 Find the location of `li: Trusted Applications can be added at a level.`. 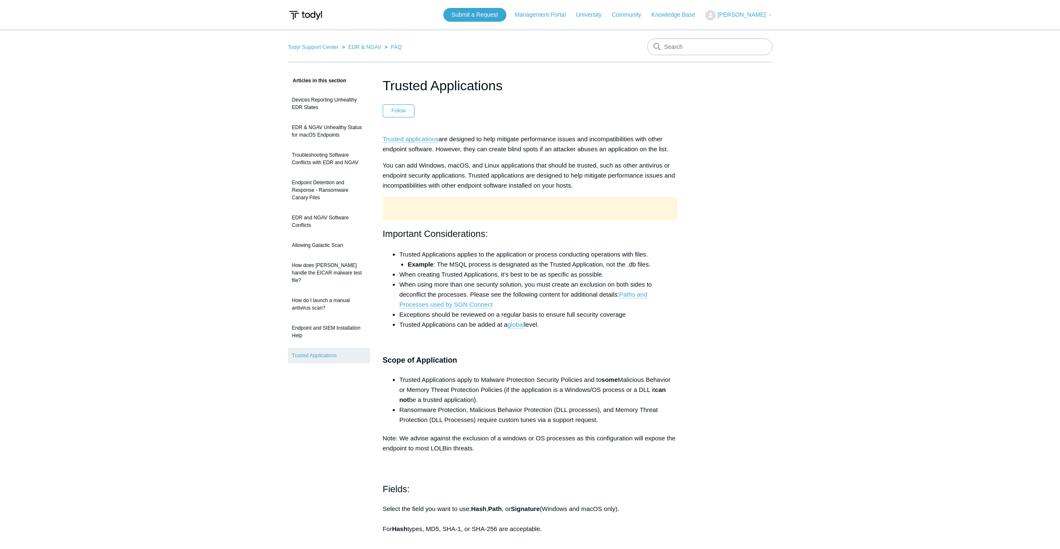

li: Trusted Applications can be added at a level. is located at coordinates (539, 325).